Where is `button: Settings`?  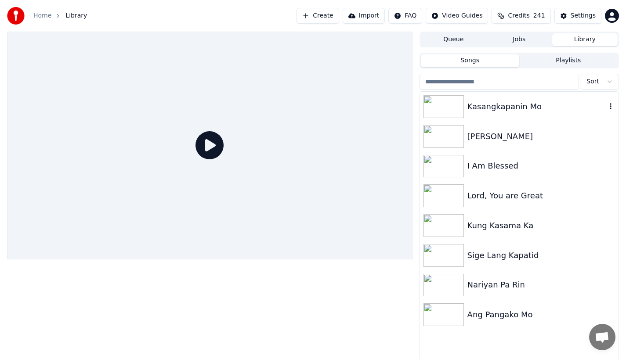
button: Settings is located at coordinates (578, 16).